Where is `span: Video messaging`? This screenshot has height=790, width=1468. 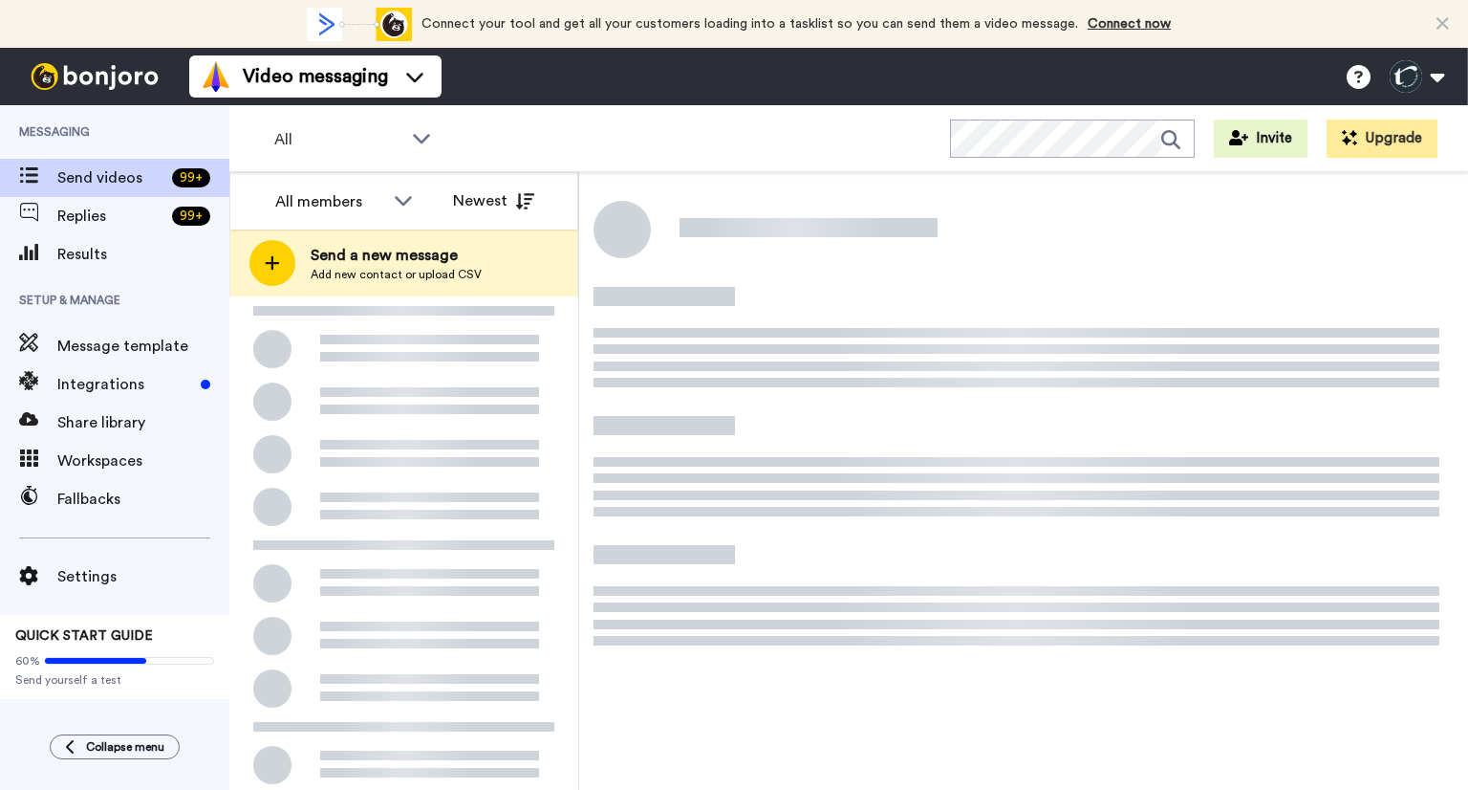
span: Video messaging is located at coordinates (315, 76).